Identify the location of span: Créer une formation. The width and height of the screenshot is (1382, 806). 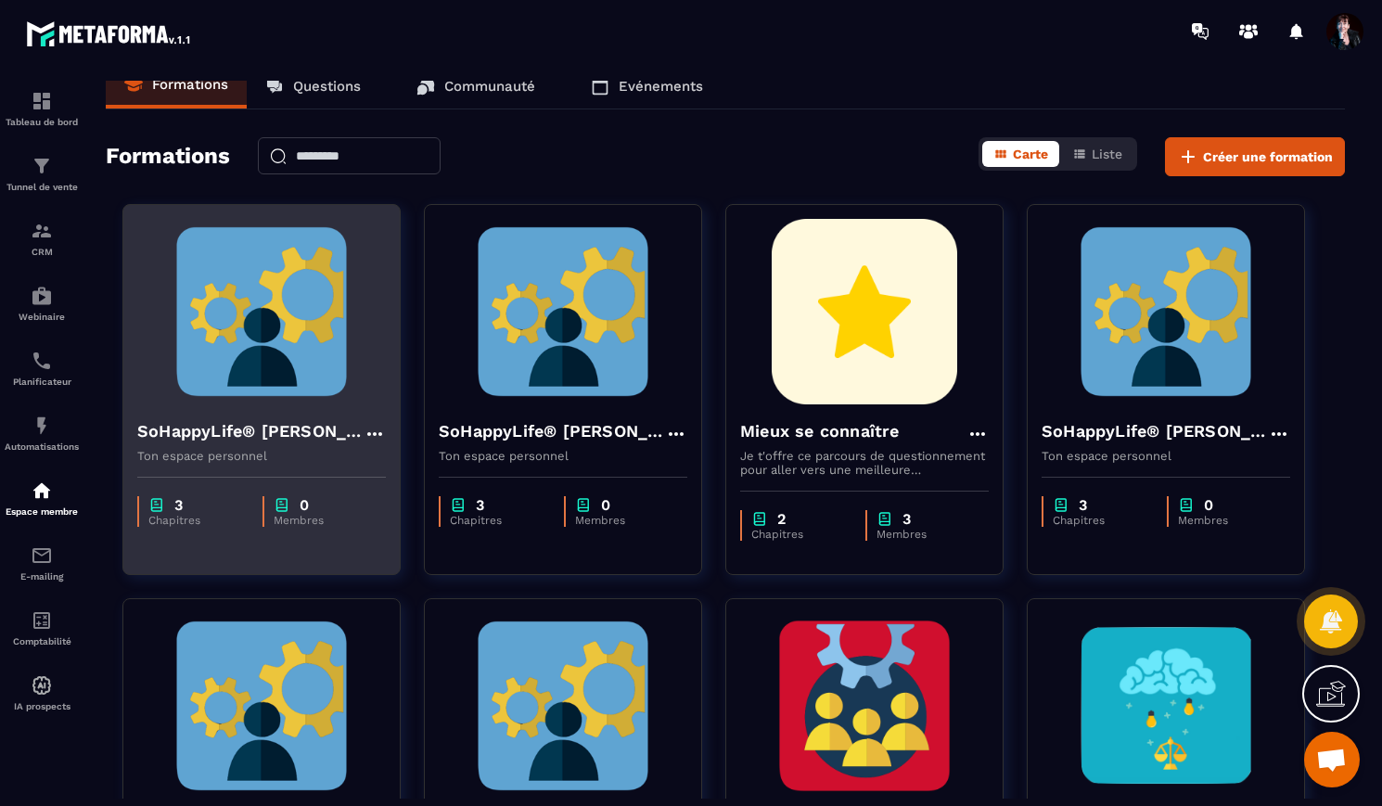
(1268, 157).